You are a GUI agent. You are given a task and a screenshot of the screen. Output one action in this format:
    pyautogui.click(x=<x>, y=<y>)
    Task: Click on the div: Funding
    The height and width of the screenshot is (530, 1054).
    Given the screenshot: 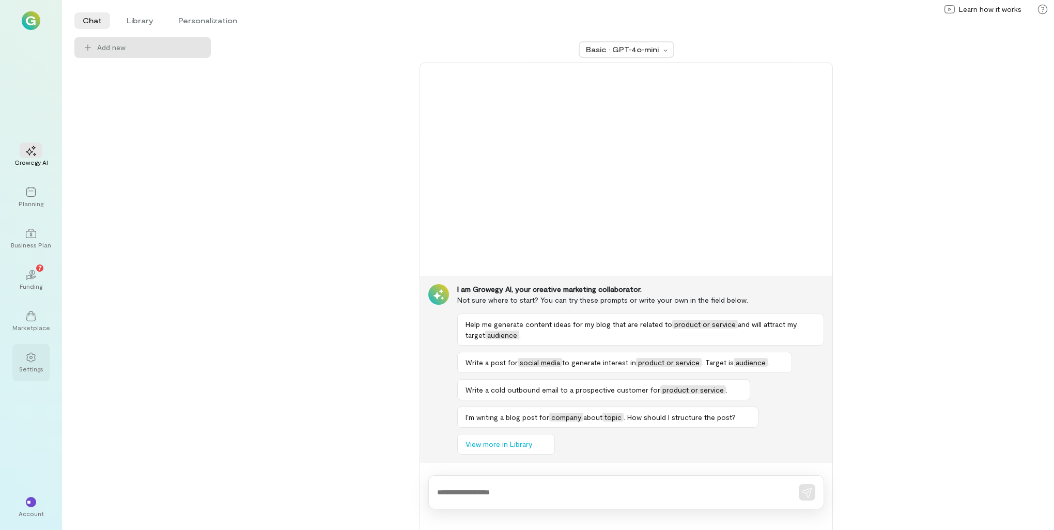 What is the action you would take?
    pyautogui.click(x=31, y=286)
    